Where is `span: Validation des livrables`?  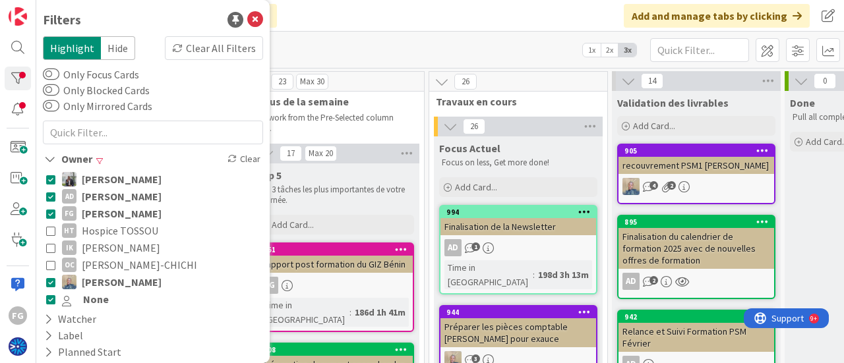 span: Validation des livrables is located at coordinates (673, 103).